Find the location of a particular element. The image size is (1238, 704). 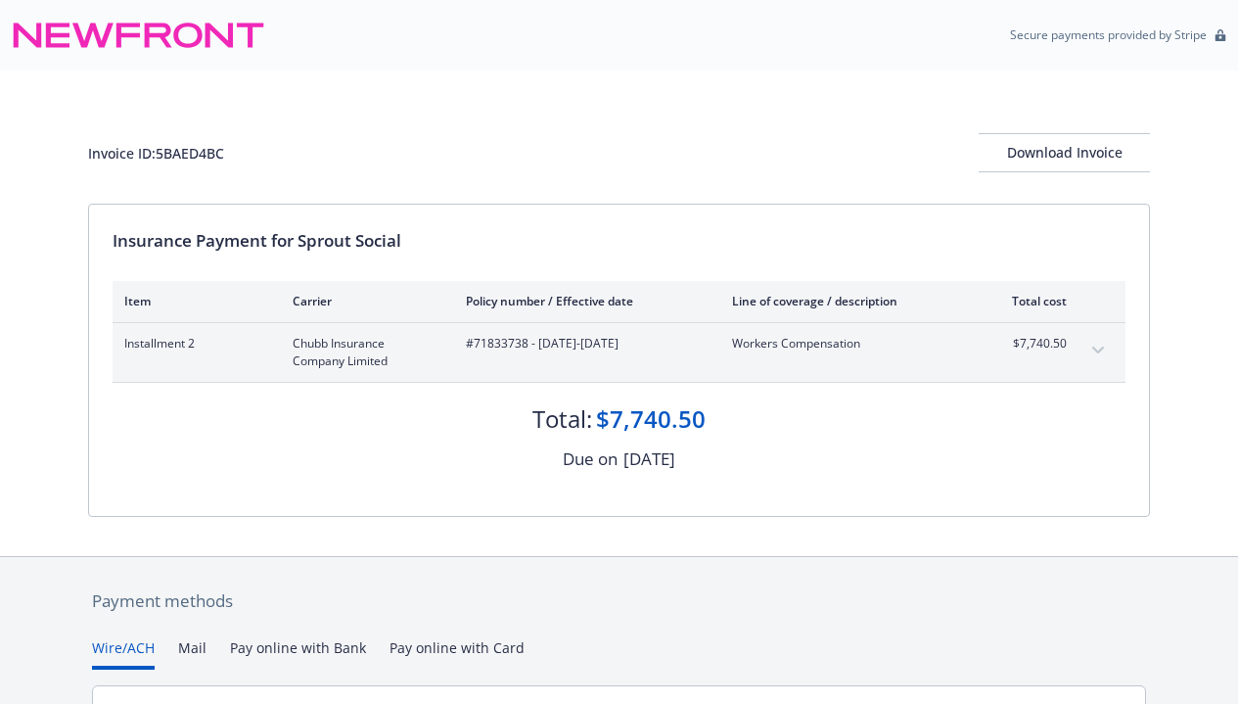

button: Pay online with Bank is located at coordinates (297, 653).